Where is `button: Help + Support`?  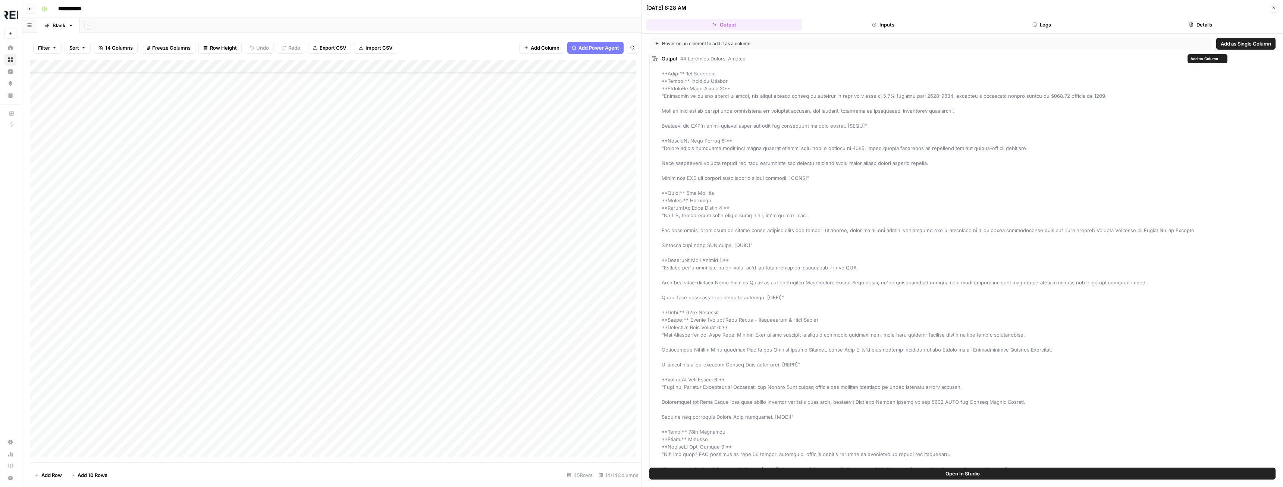
button: Help + Support is located at coordinates (10, 478).